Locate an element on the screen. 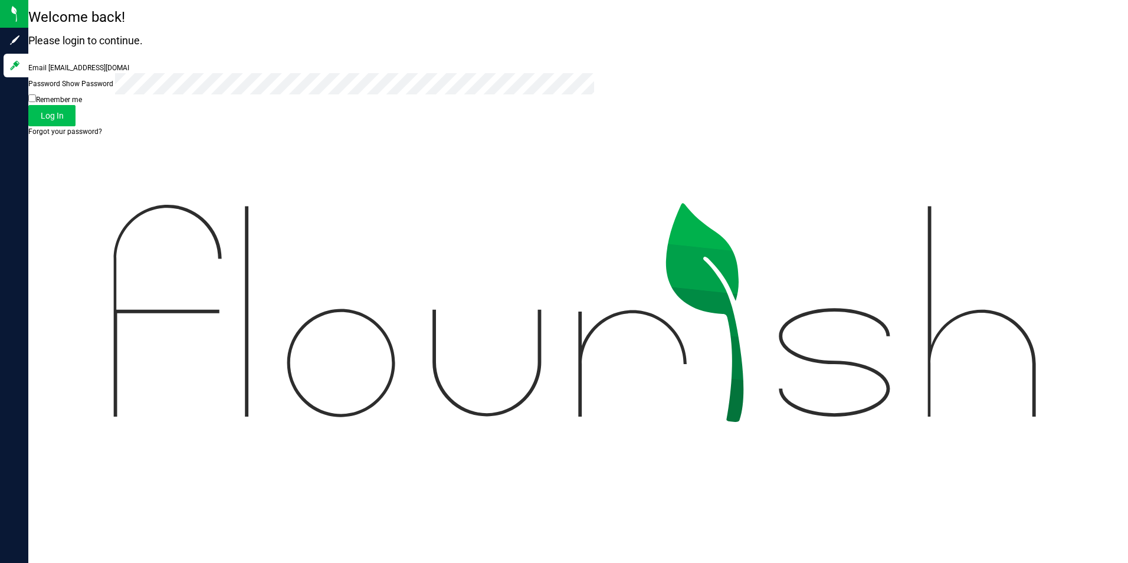 Image resolution: width=1128 pixels, height=563 pixels. span: Log In is located at coordinates (52, 116).